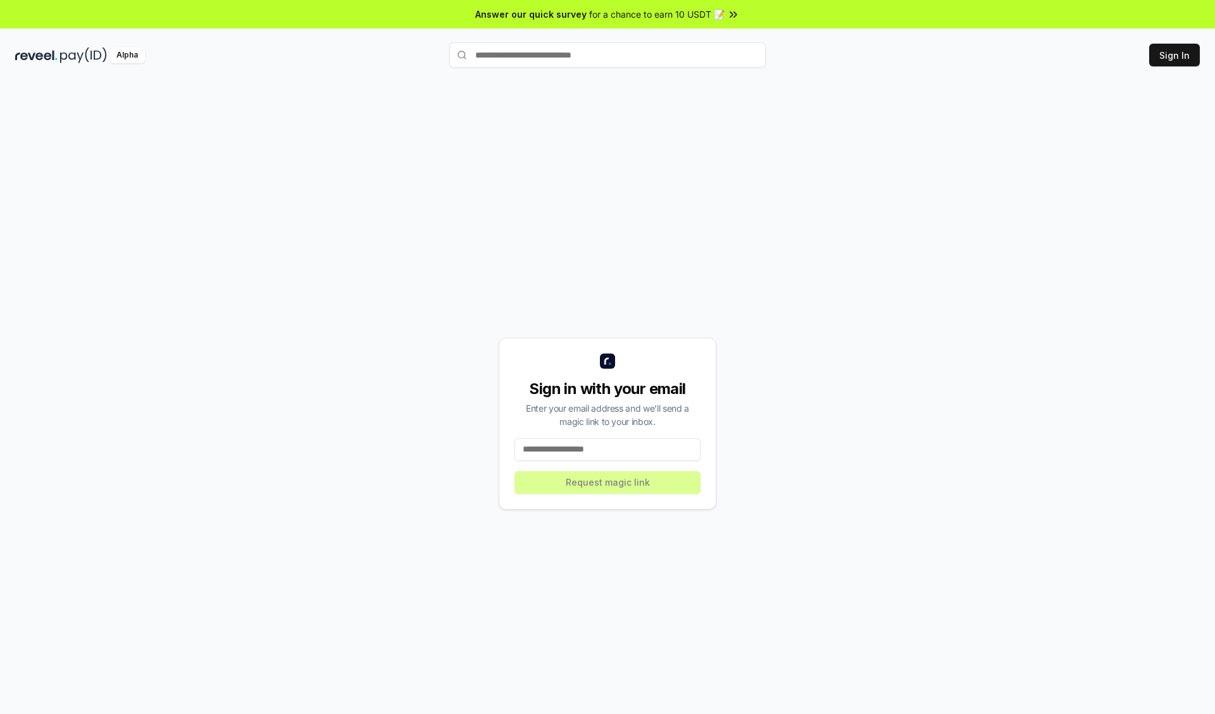  Describe the element at coordinates (607, 389) in the screenshot. I see `div: Sign in with your email` at that location.